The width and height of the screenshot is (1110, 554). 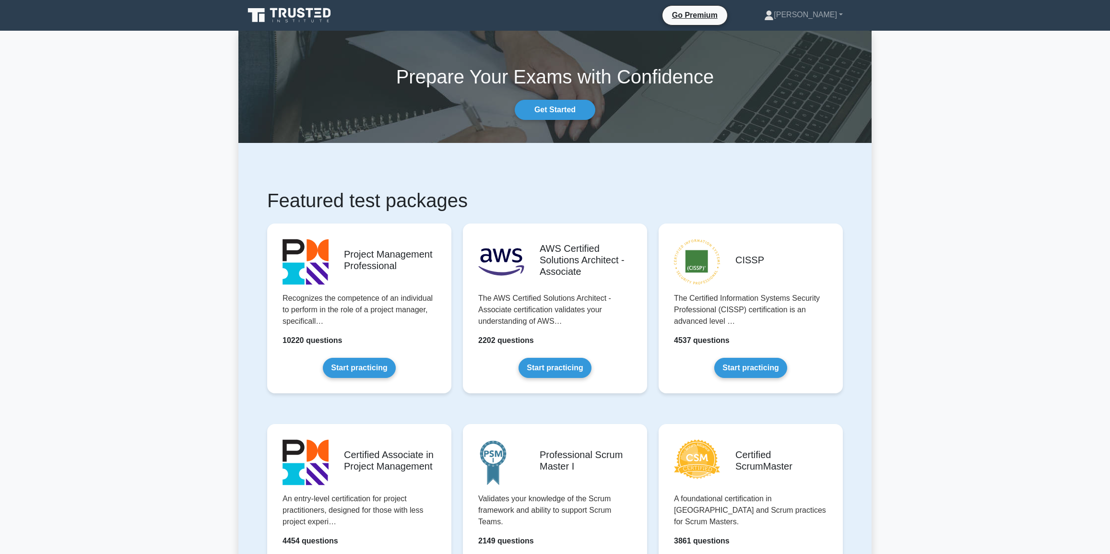 I want to click on a: Get Started, so click(x=555, y=110).